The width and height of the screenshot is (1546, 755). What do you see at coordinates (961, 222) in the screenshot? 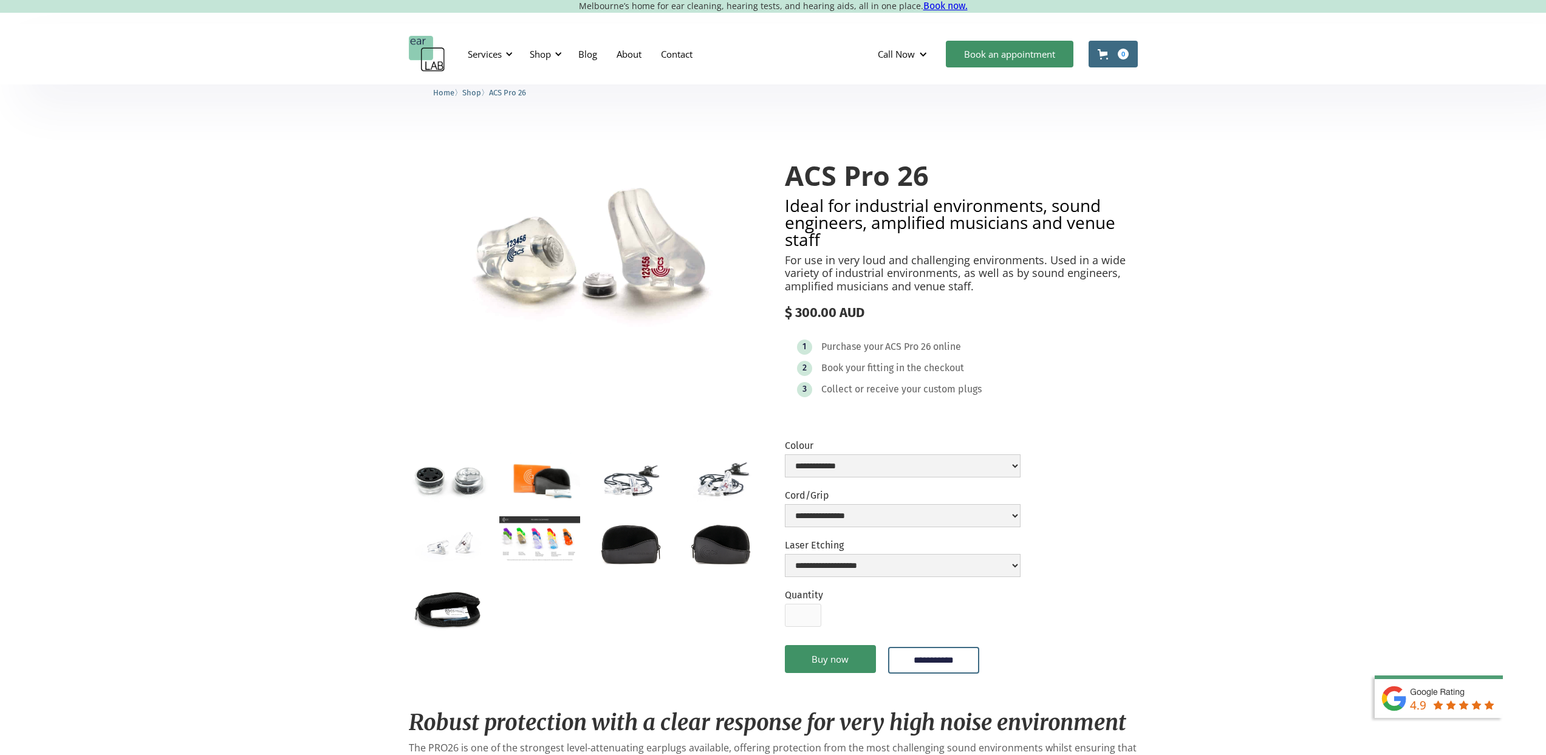
I see `h2: Ideal for industrial environments, sound engineers, amplified musicians and venue staff` at bounding box center [961, 222].